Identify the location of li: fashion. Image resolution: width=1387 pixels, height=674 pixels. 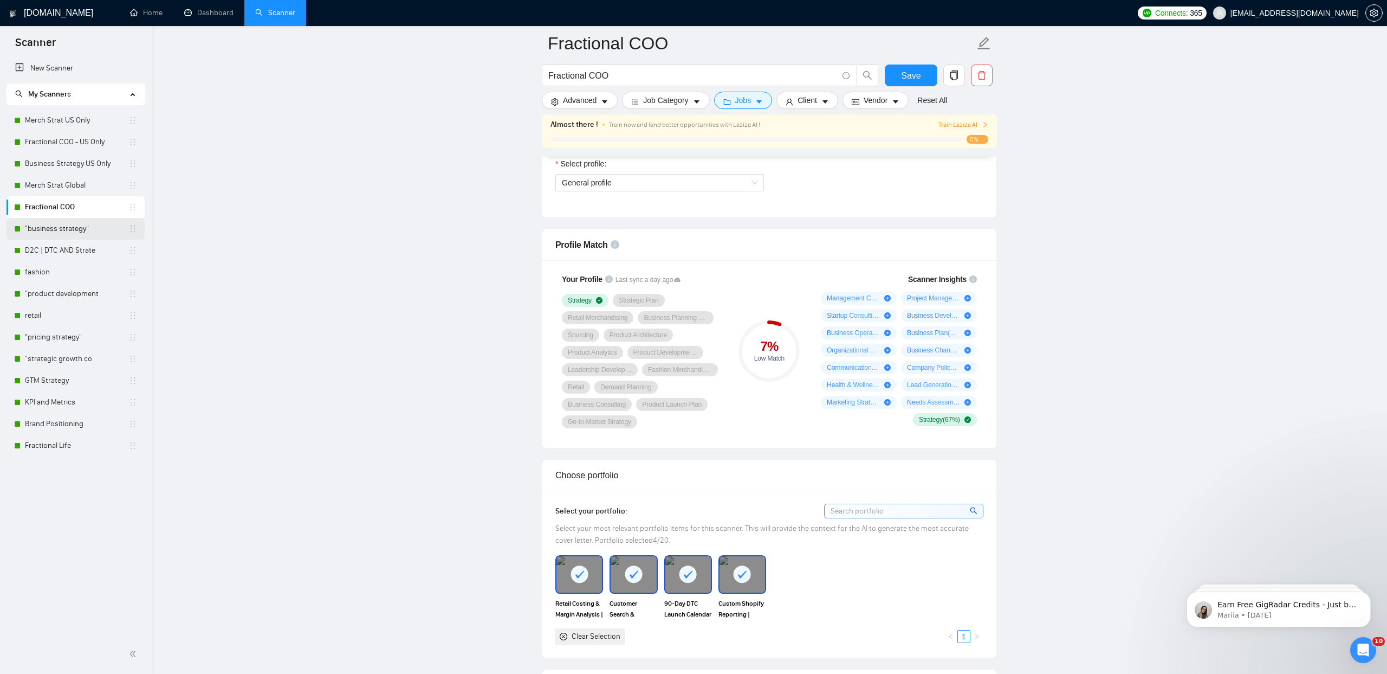
(75, 272).